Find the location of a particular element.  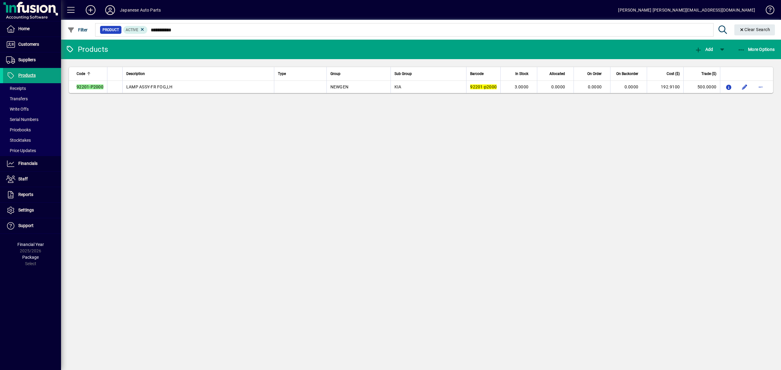

span: Barcode is located at coordinates (477, 74).